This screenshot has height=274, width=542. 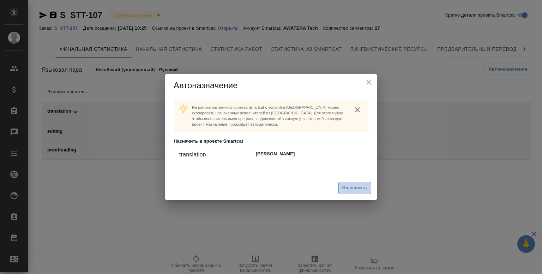 I want to click on span: Назначить, so click(x=355, y=188).